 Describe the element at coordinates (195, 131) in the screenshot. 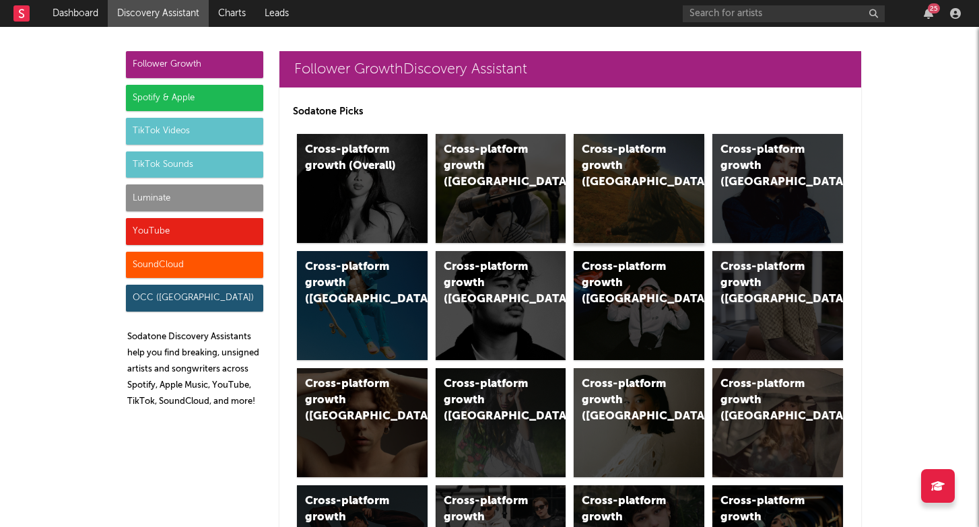

I see `div: TikTok Videos` at that location.